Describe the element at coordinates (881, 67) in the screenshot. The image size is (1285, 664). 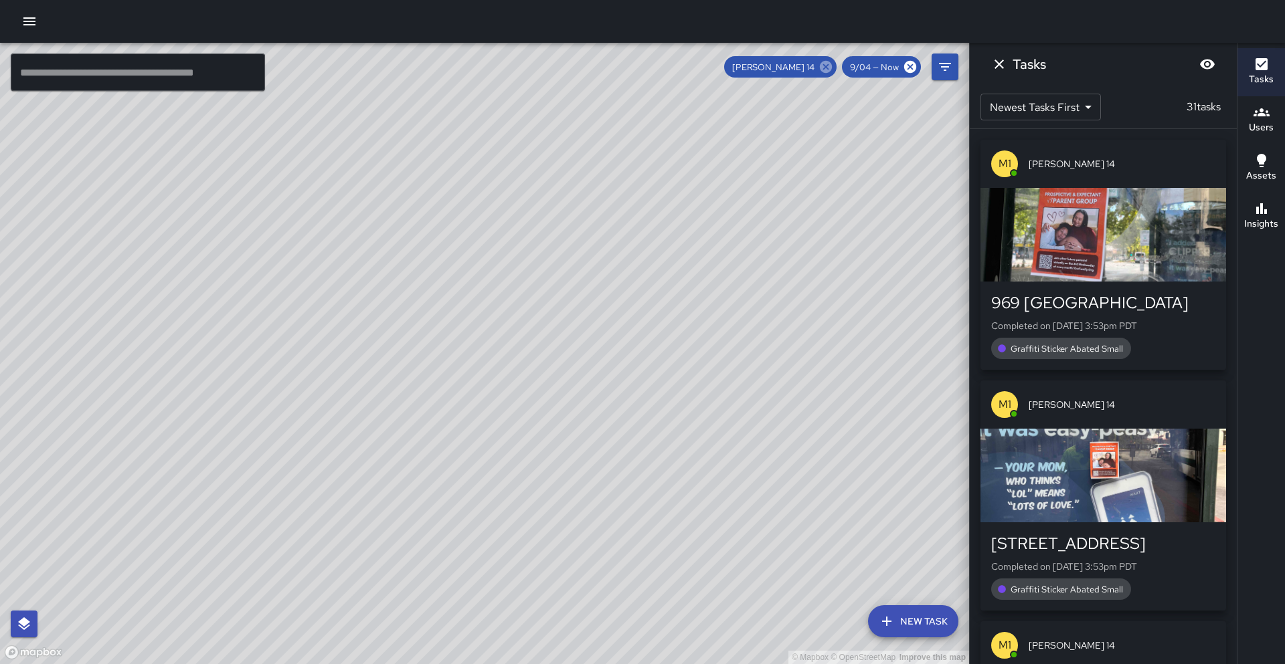
I see `div: 9/04 — Now` at that location.